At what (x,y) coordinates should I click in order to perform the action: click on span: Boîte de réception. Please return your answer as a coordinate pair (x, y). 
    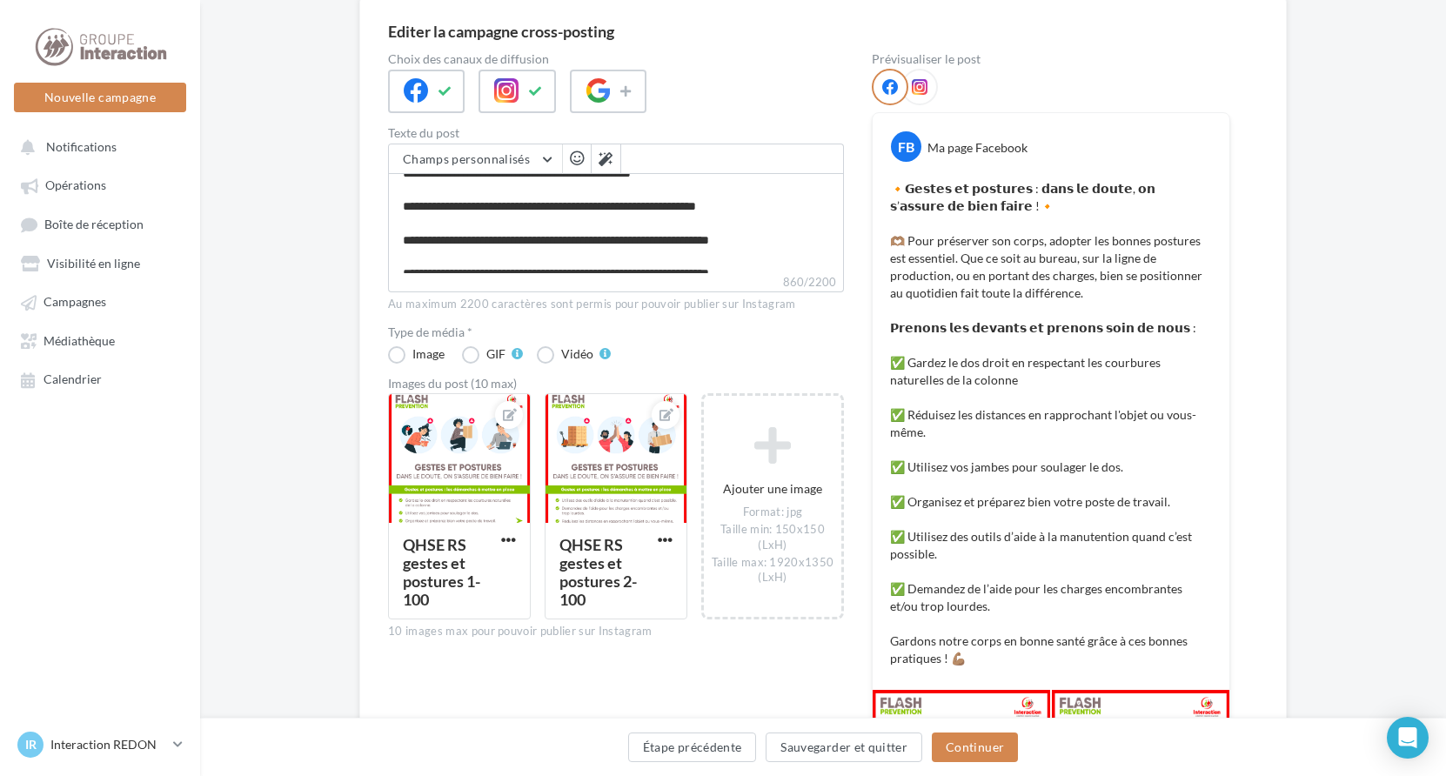
    Looking at the image, I should click on (94, 224).